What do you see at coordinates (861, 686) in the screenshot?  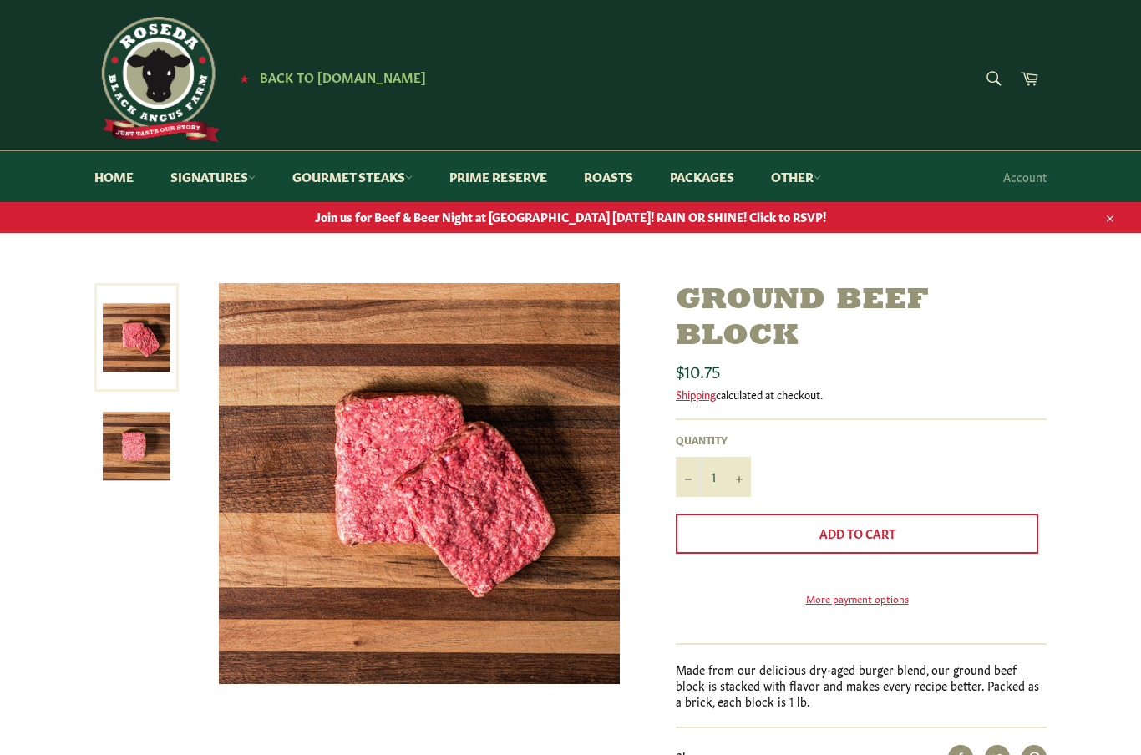 I see `p: Made from our delicious dry-aged burger blend, our ground beef block is stacked with flavor and m...` at bounding box center [861, 686].